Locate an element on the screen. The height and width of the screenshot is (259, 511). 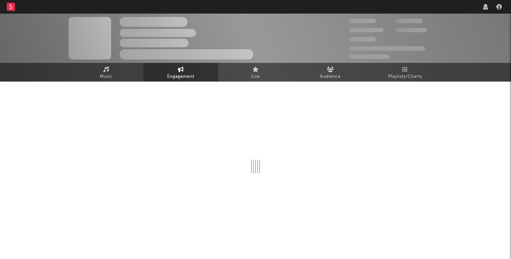
span: 300,000 is located at coordinates (362, 21).